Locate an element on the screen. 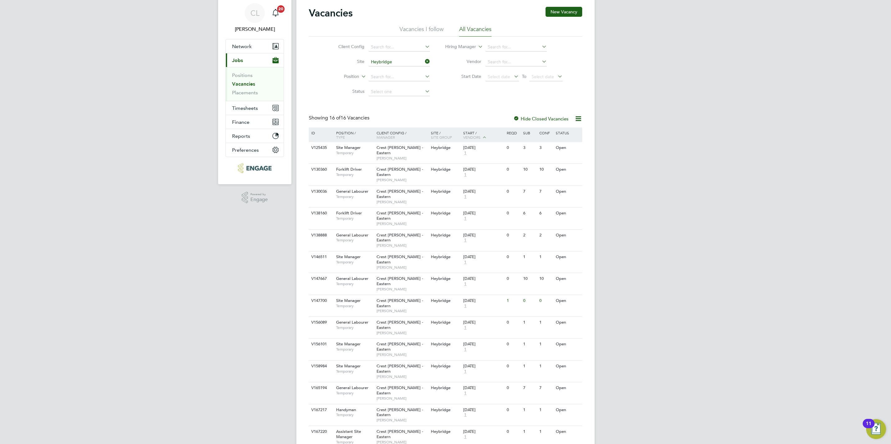 The height and width of the screenshot is (444, 891). div: V138888 is located at coordinates (321, 235).